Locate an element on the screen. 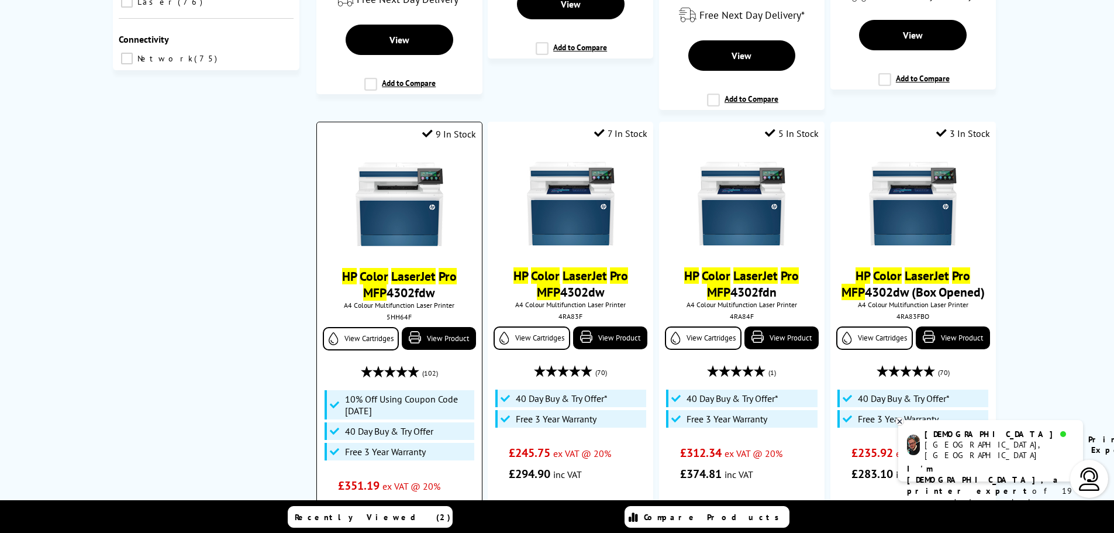 This screenshot has height=533, width=1114. input: Network 75 is located at coordinates (127, 58).